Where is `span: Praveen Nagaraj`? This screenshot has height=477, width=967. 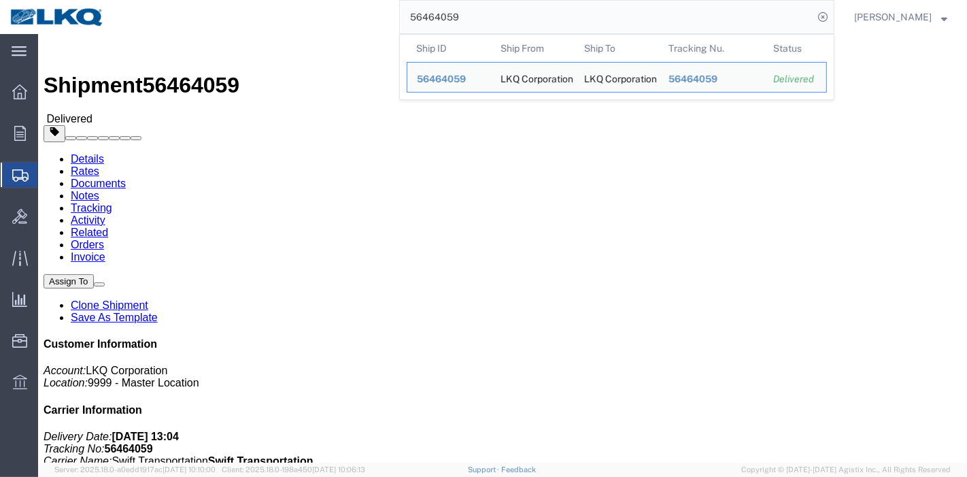
span: Praveen Nagaraj is located at coordinates (893, 17).